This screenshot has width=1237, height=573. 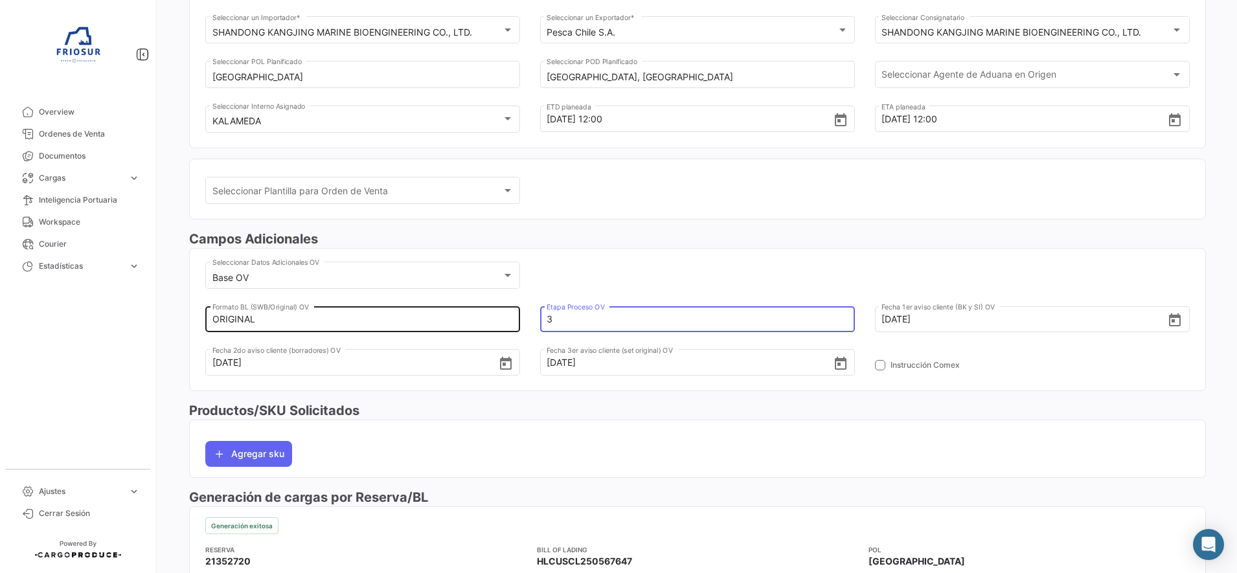 What do you see at coordinates (89, 200) in the screenshot?
I see `span: Inteligencia Portuaria` at bounding box center [89, 200].